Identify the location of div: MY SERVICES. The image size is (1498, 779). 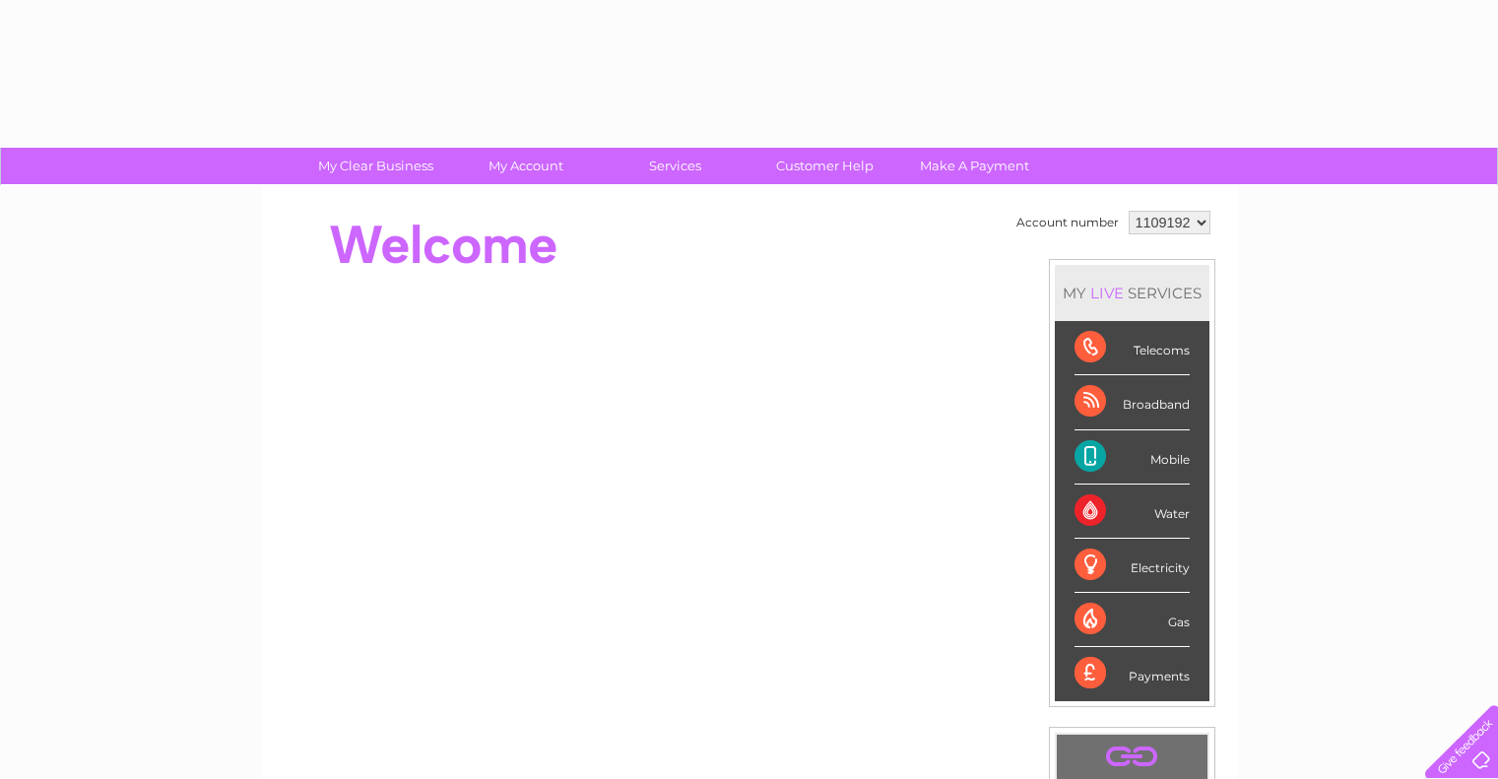
(1132, 293).